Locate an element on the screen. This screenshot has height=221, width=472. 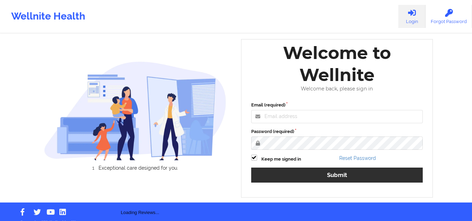
div: Loading Reviews... is located at coordinates (140, 200).